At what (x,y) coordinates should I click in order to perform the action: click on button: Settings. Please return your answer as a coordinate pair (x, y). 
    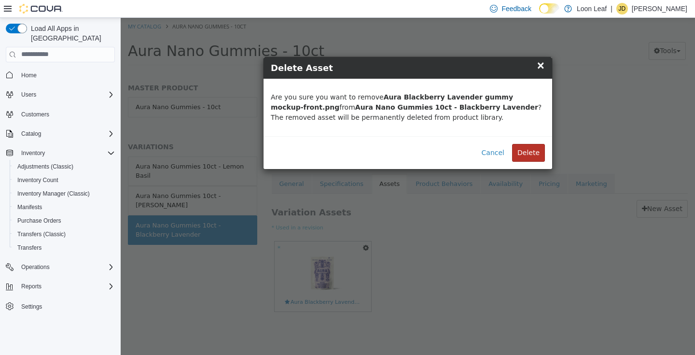
    Looking at the image, I should click on (60, 306).